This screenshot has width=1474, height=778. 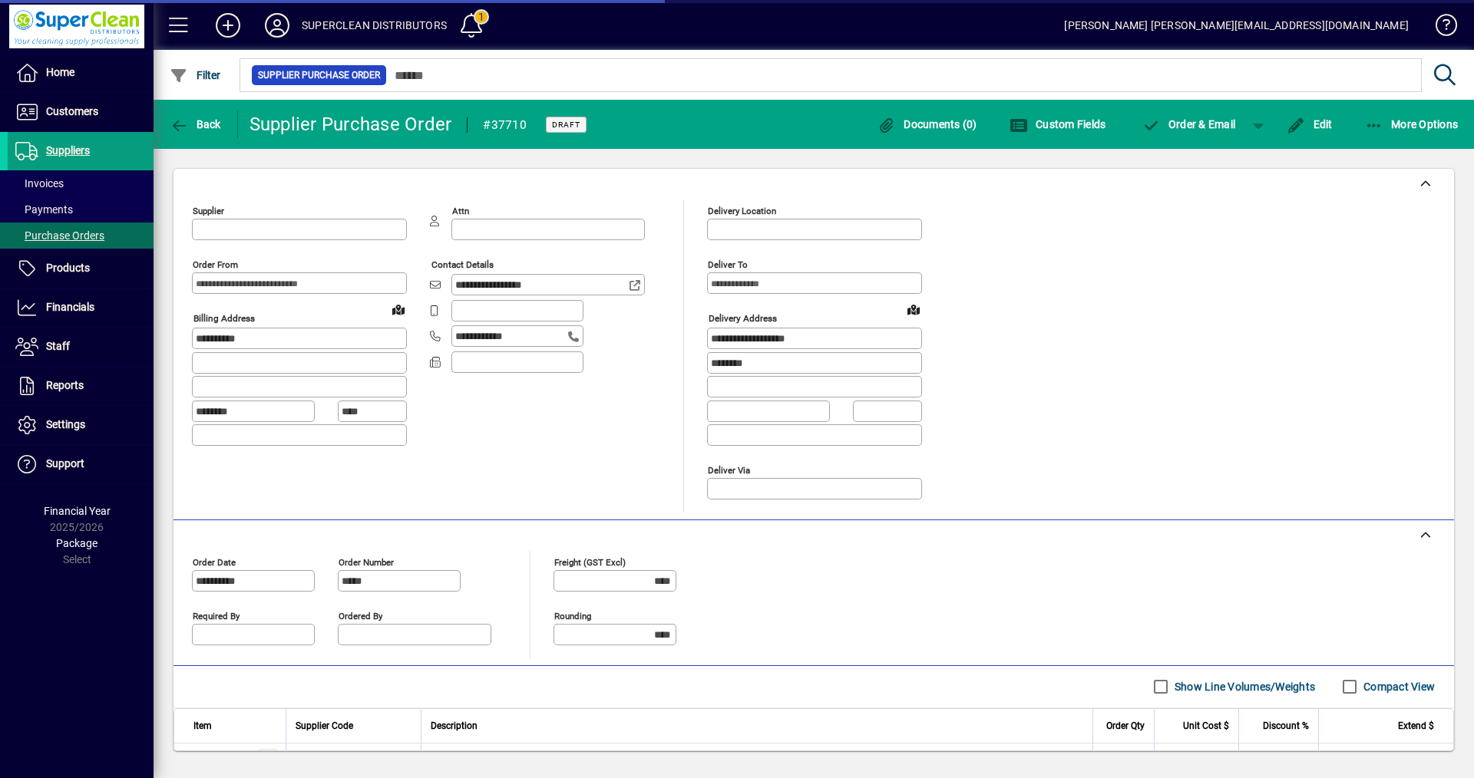 What do you see at coordinates (1188, 124) in the screenshot?
I see `button: Order & Email` at bounding box center [1188, 124].